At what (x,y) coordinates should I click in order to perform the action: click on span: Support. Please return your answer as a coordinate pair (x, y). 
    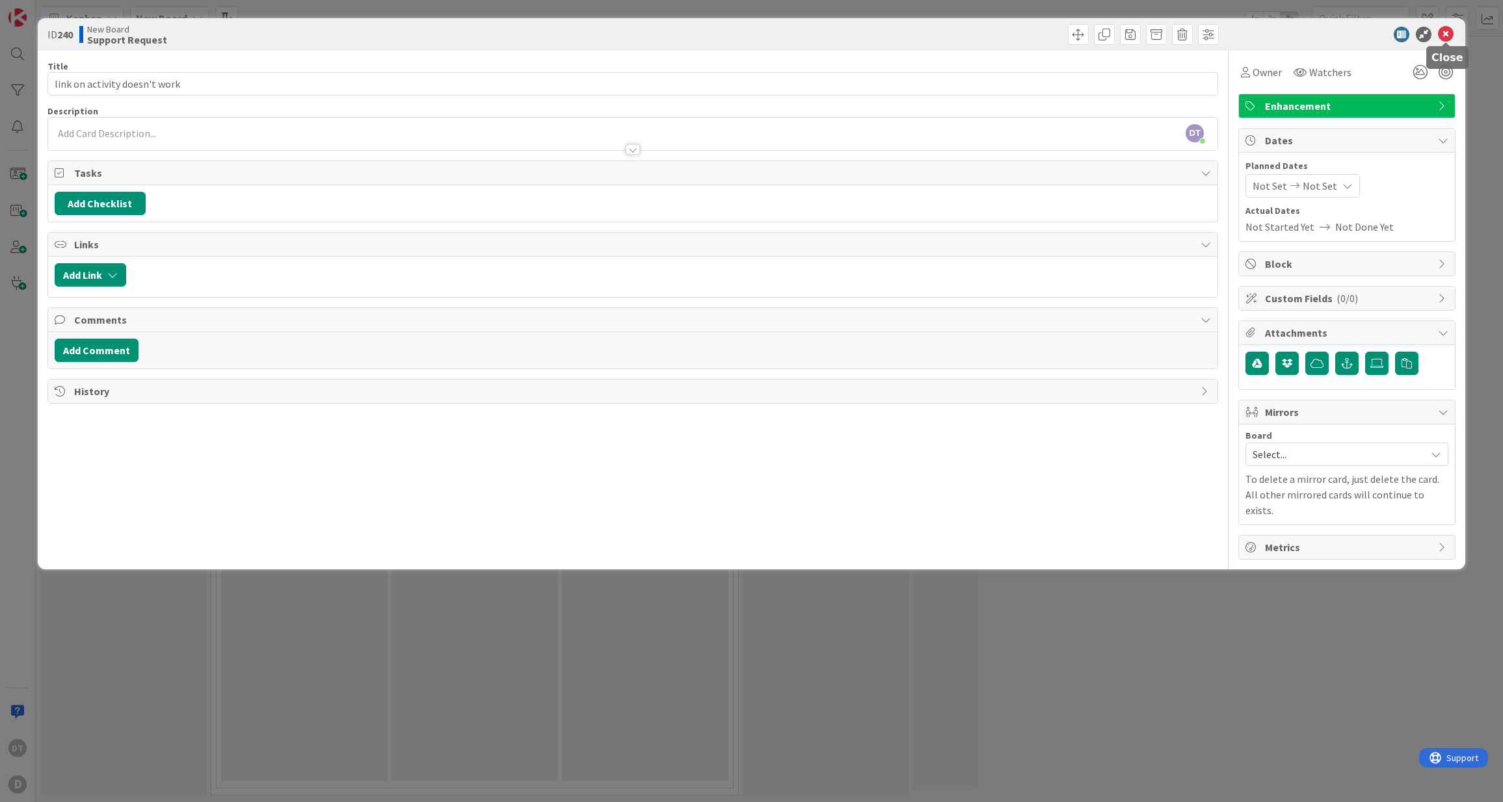
    Looking at the image, I should click on (43, 10).